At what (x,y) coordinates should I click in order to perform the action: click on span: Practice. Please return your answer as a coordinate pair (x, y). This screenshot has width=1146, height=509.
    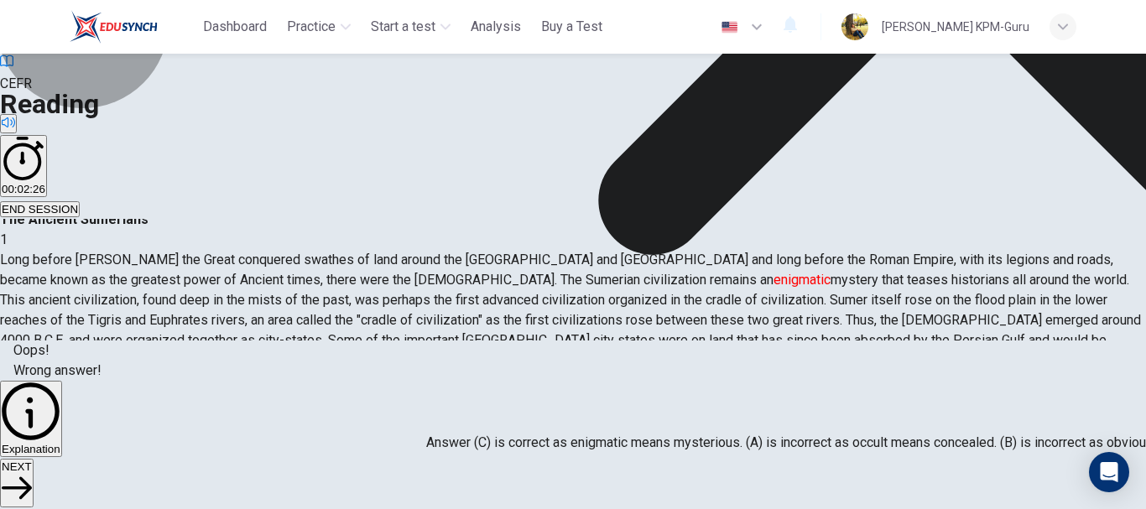
    Looking at the image, I should click on (311, 27).